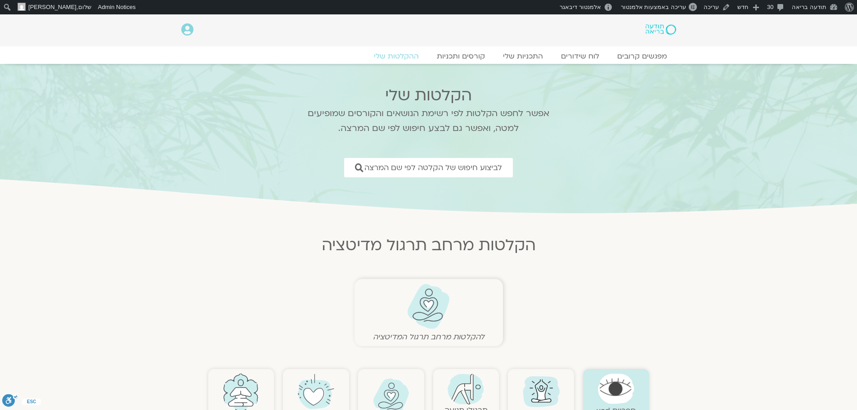 The width and height of the screenshot is (857, 410). Describe the element at coordinates (433, 167) in the screenshot. I see `span: לביצוע חיפוש של הקלטה לפי שם המרצה` at that location.